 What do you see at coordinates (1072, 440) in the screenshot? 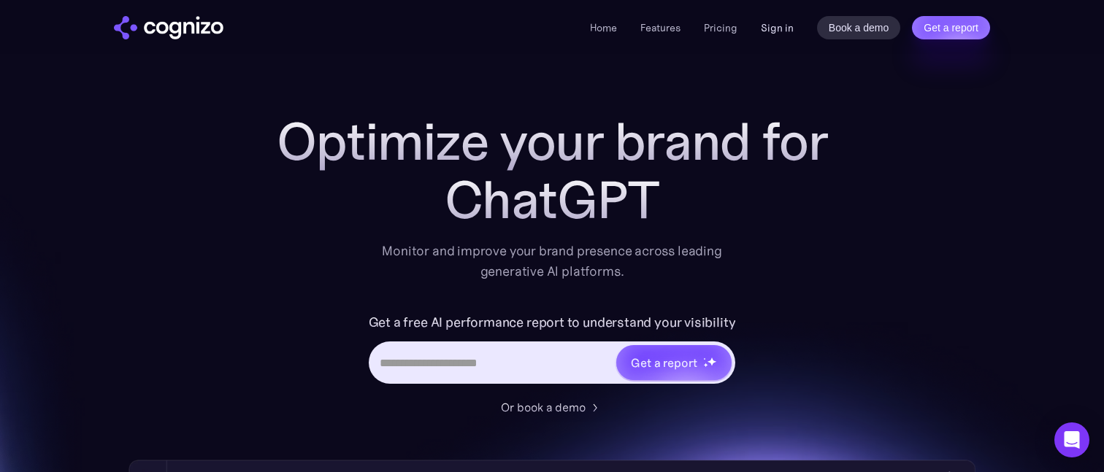
I see `div: Open Intercom Messenger` at bounding box center [1072, 440].